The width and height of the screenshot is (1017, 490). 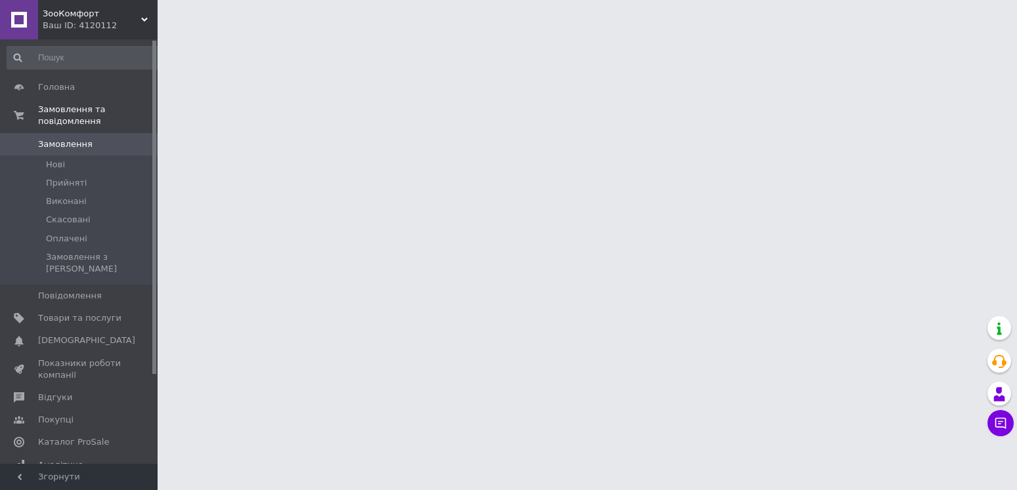 I want to click on span: Показники роботи компанії, so click(x=79, y=369).